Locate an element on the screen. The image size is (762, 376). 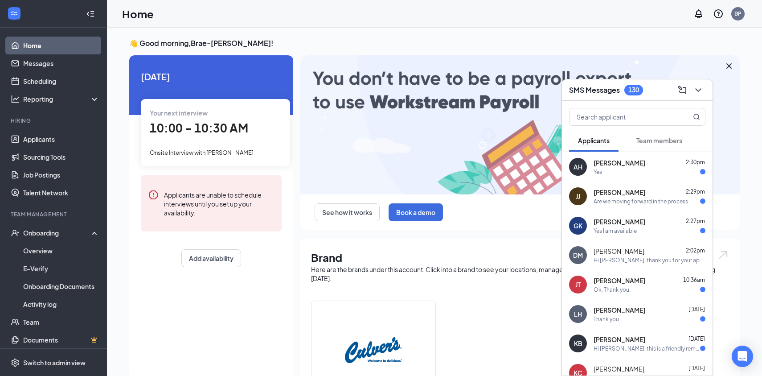
a: Applicants is located at coordinates (61, 139).